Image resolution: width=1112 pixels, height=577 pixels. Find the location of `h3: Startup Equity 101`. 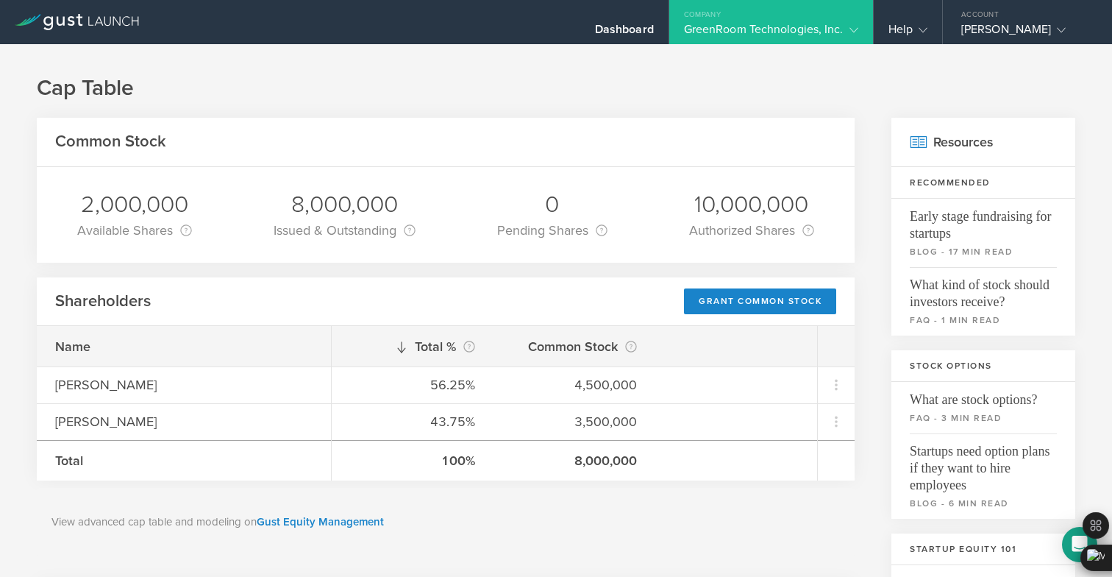

h3: Startup Equity 101 is located at coordinates (984, 549).